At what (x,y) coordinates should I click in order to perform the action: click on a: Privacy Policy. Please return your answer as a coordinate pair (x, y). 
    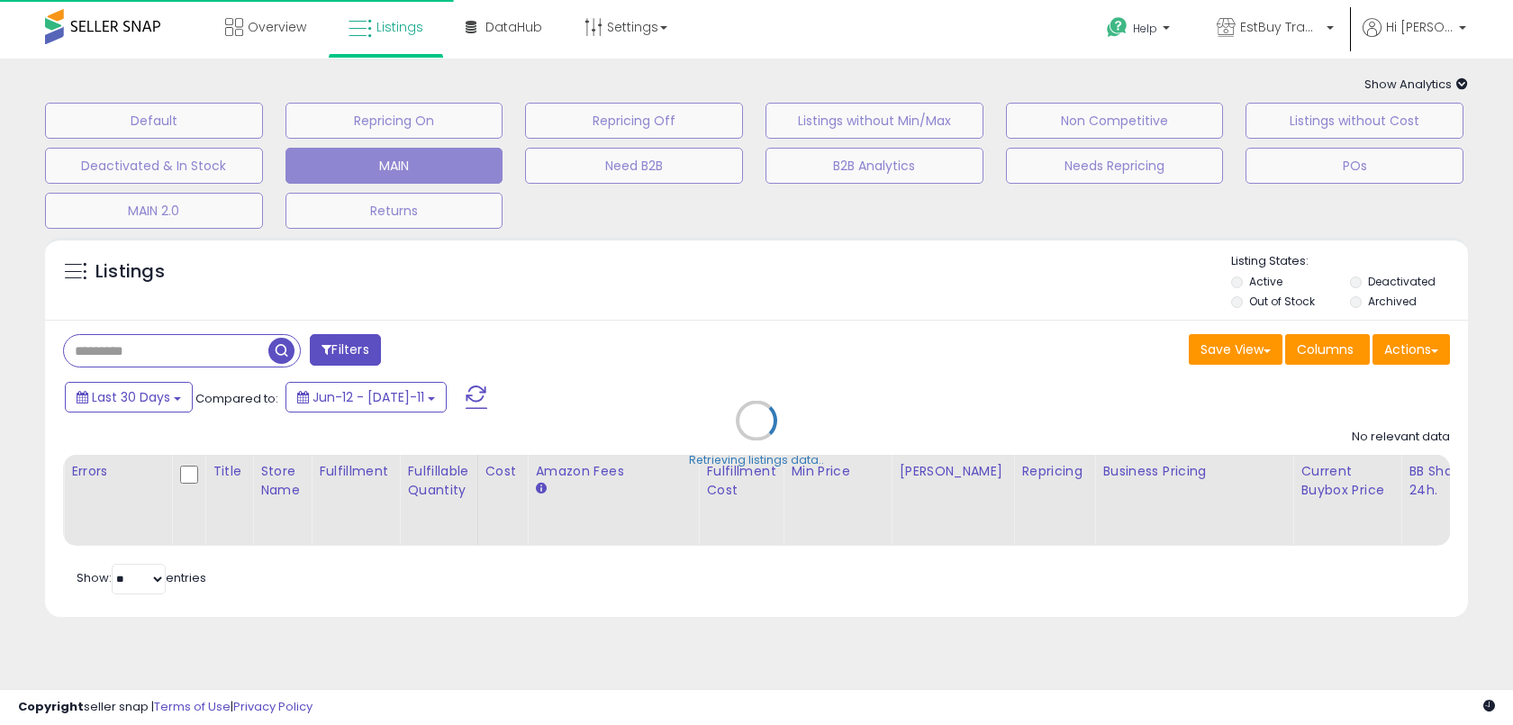
    Looking at the image, I should click on (273, 706).